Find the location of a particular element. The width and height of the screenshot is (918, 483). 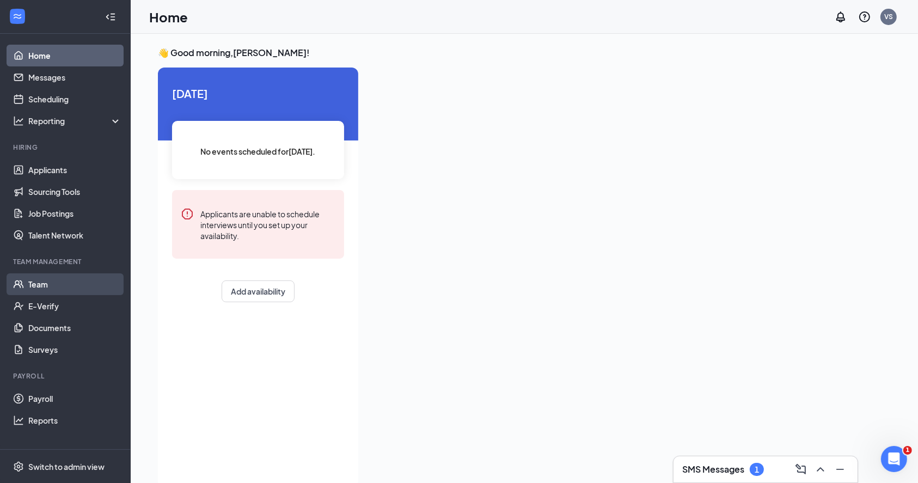

button: ChevronUp is located at coordinates (821, 470).